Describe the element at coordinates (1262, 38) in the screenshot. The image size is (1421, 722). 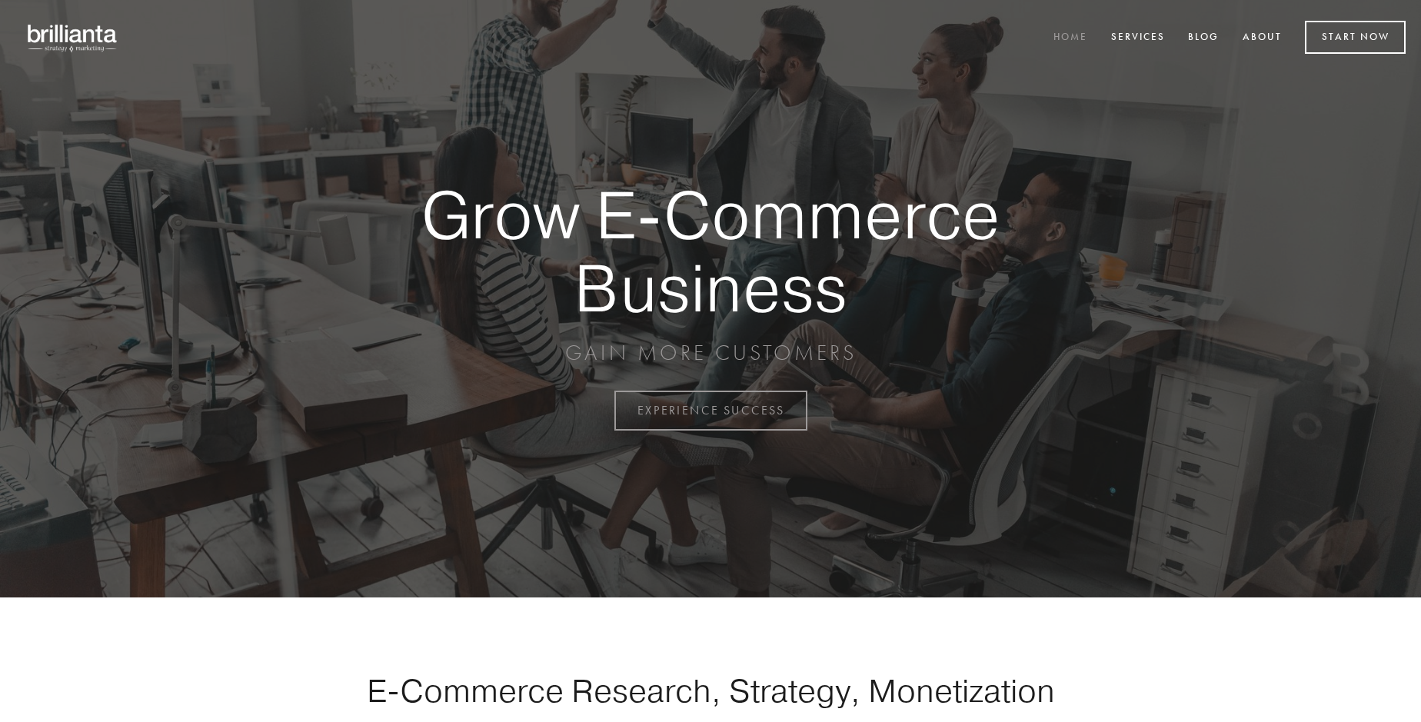
I see `a: About` at that location.